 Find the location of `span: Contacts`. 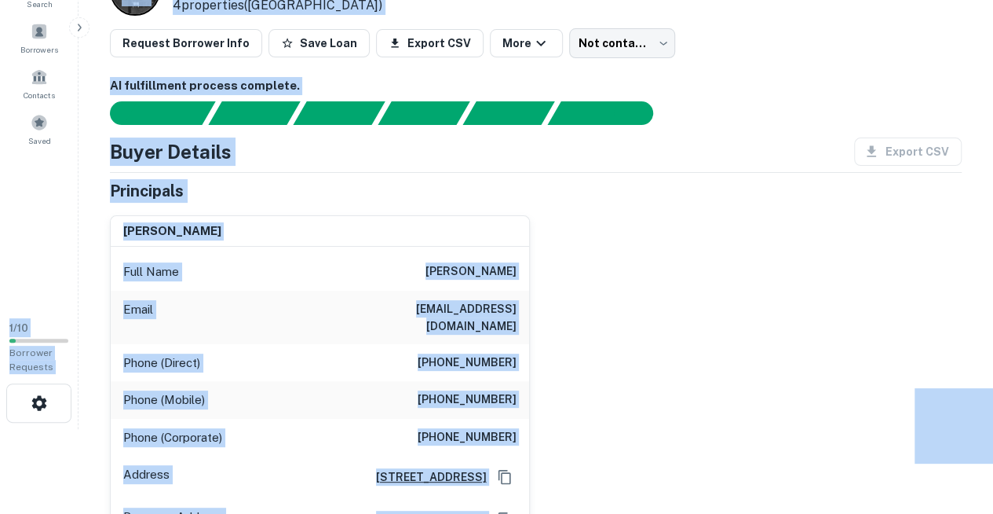

span: Contacts is located at coordinates (39, 95).